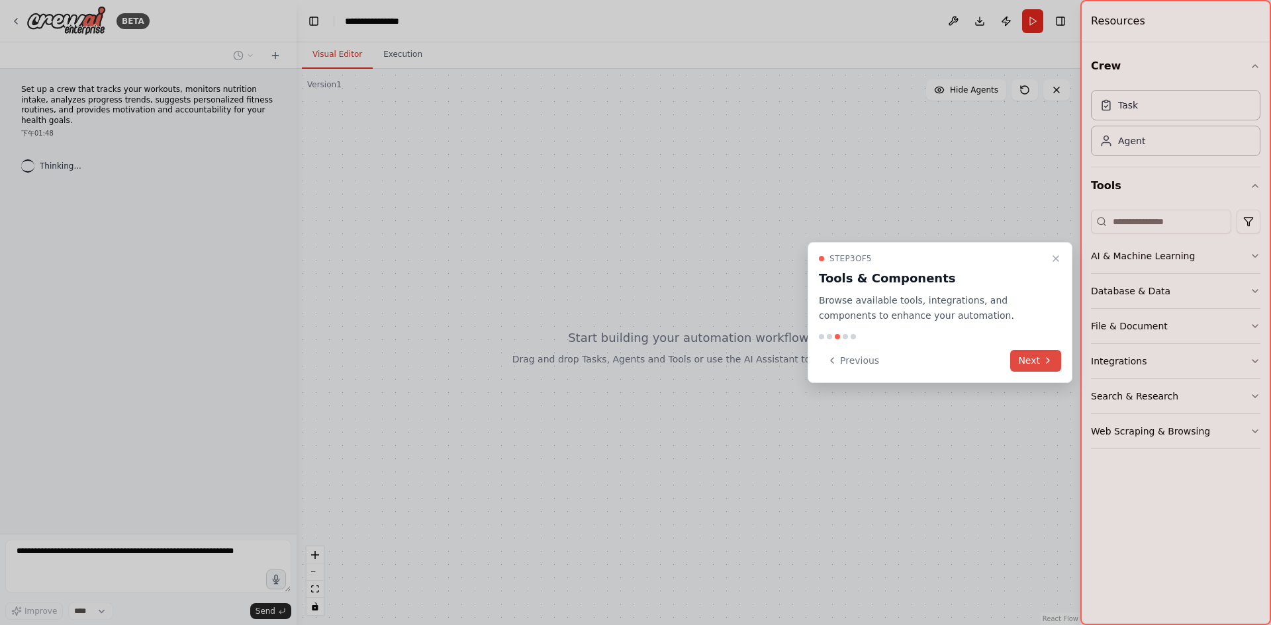 Image resolution: width=1271 pixels, height=625 pixels. What do you see at coordinates (932, 279) in the screenshot?
I see `h3: Tools & Components` at bounding box center [932, 279].